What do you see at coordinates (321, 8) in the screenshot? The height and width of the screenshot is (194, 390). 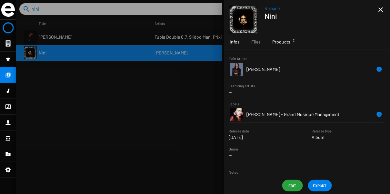 I see `span: Release` at bounding box center [321, 8].